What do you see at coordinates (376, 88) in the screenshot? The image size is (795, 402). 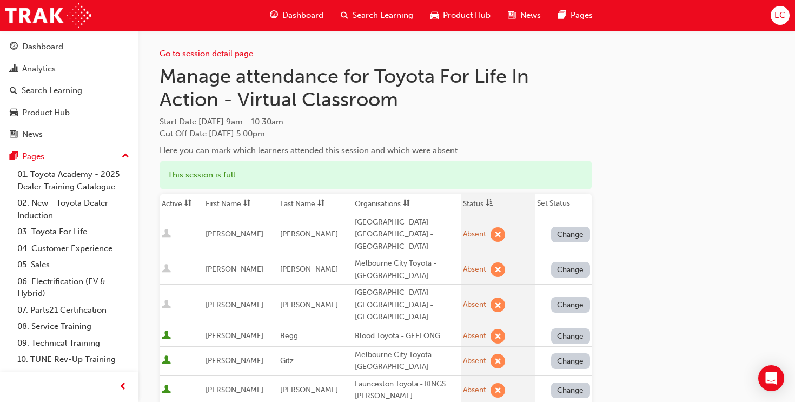 I see `h1: Manage attendance for Toyota For Life In Action - Virtual Classroom` at bounding box center [376, 88].